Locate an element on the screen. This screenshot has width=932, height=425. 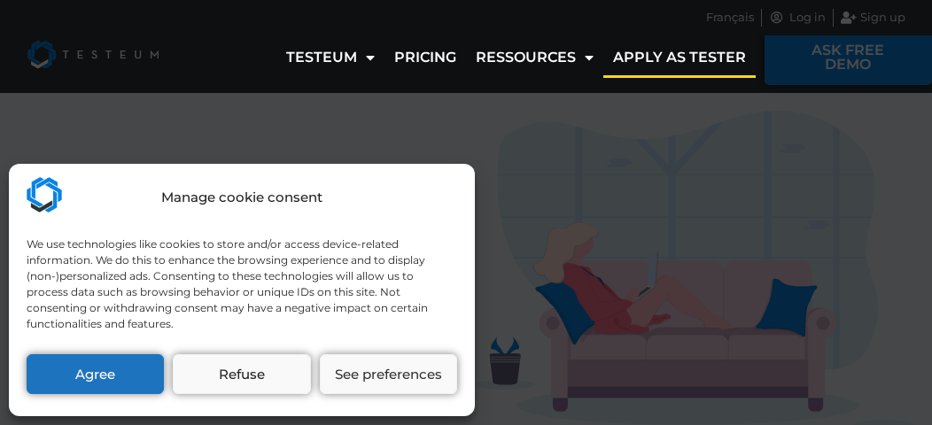
a: Apply as tester is located at coordinates (680, 58).